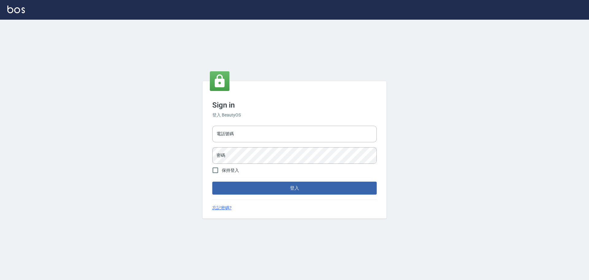 The height and width of the screenshot is (280, 589). I want to click on h3: Sign in, so click(295, 105).